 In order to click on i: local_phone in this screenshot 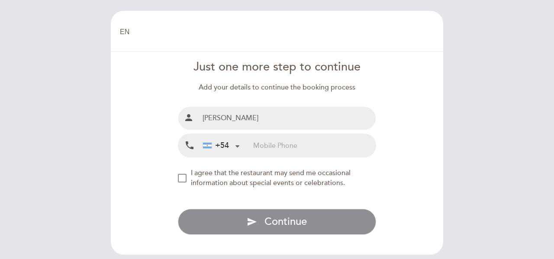, I will do `click(189, 145)`.